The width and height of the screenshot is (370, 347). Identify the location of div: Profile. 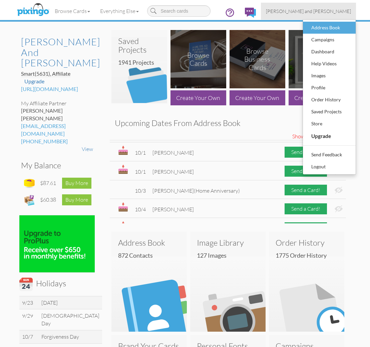
(329, 88).